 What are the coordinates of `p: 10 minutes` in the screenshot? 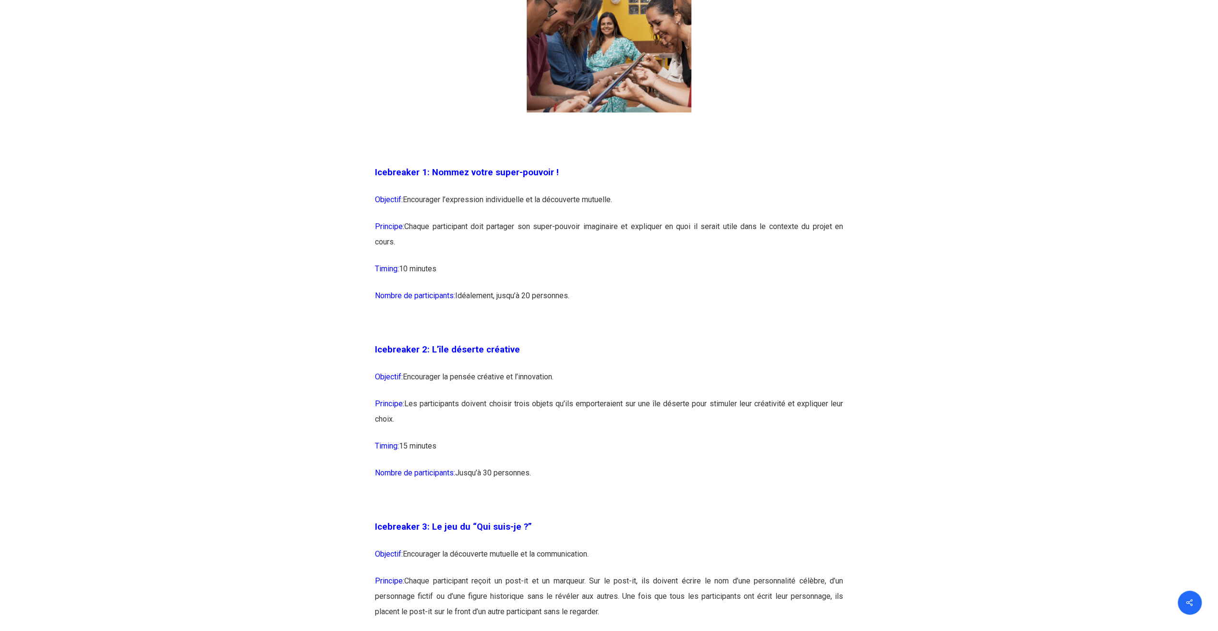 It's located at (609, 275).